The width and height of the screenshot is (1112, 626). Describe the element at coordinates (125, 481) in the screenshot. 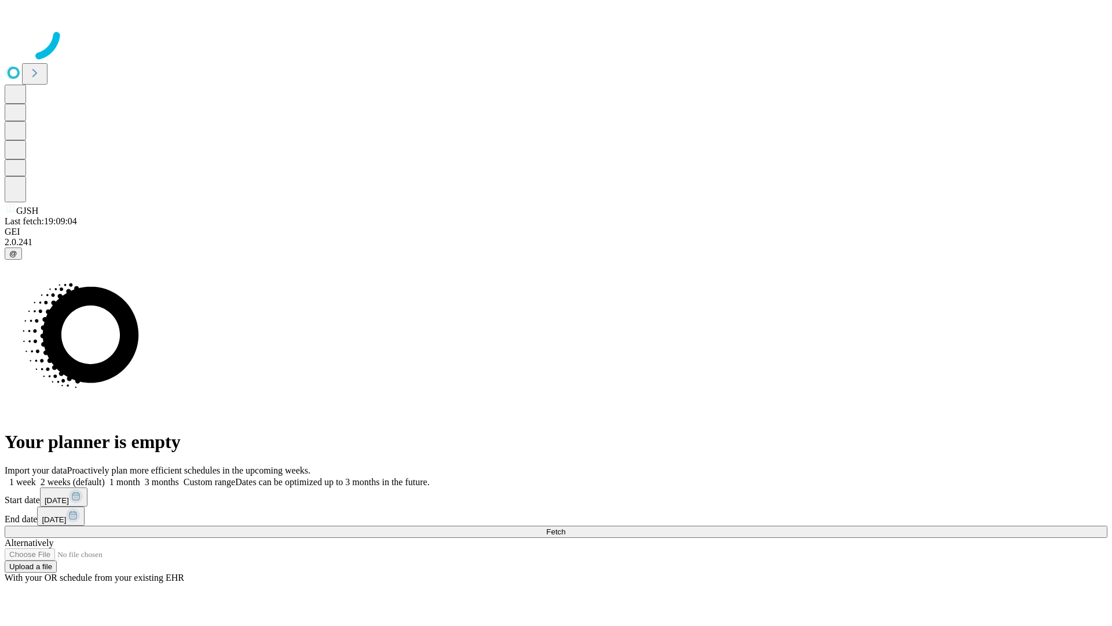

I see `span: 1 month` at that location.